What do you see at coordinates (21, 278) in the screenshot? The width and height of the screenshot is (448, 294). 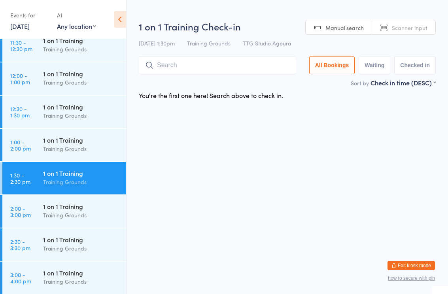 I see `time: 3:00 - 4:00 pm` at bounding box center [21, 278].